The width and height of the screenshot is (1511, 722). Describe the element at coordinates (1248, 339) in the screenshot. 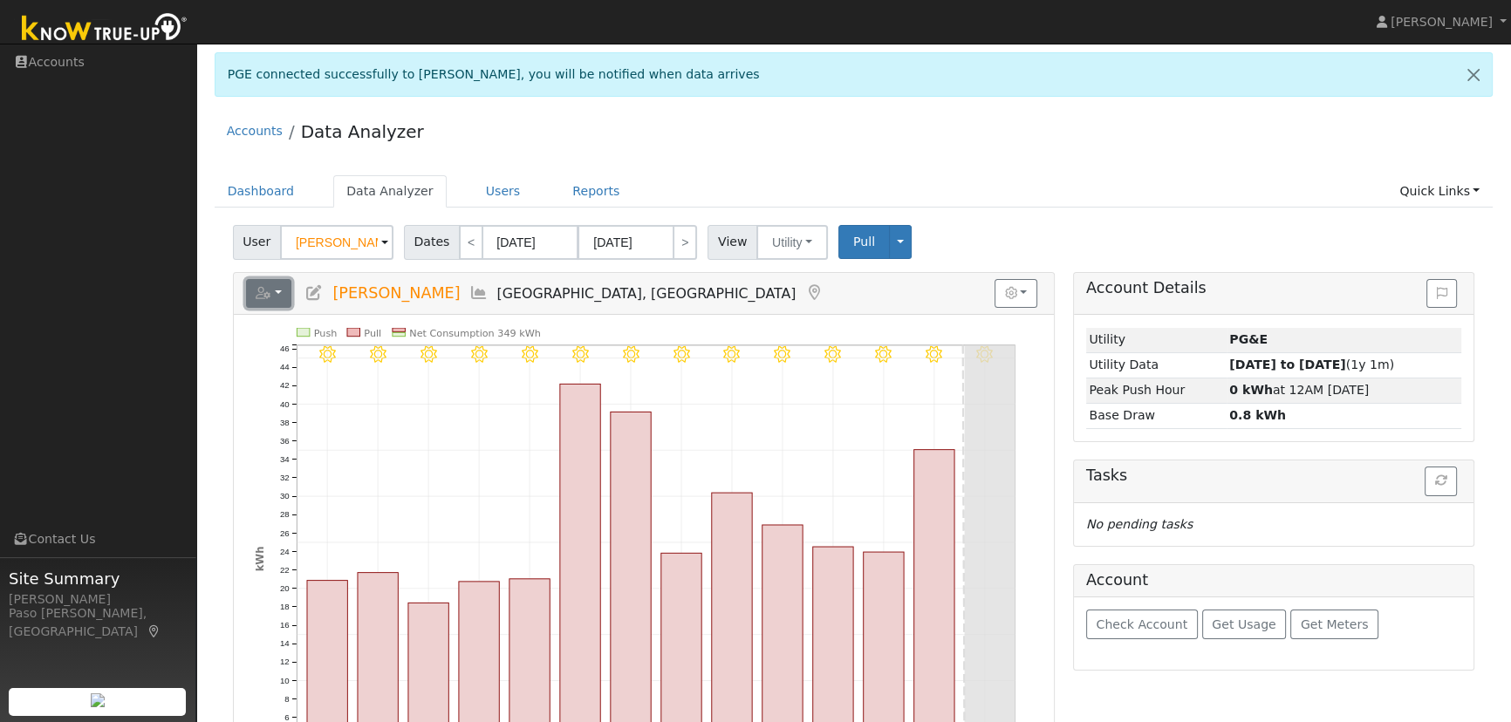

I see `strong: ID: 17266409, authorized: 09/09/25` at that location.